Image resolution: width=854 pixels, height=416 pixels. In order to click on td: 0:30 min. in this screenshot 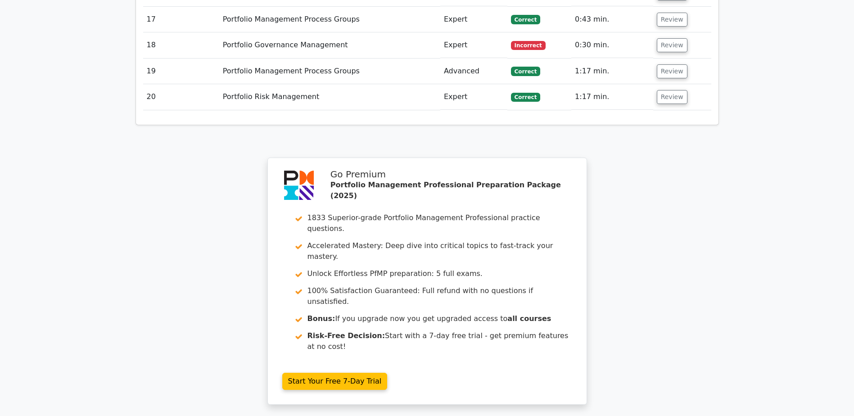, I will do `click(612, 45)`.